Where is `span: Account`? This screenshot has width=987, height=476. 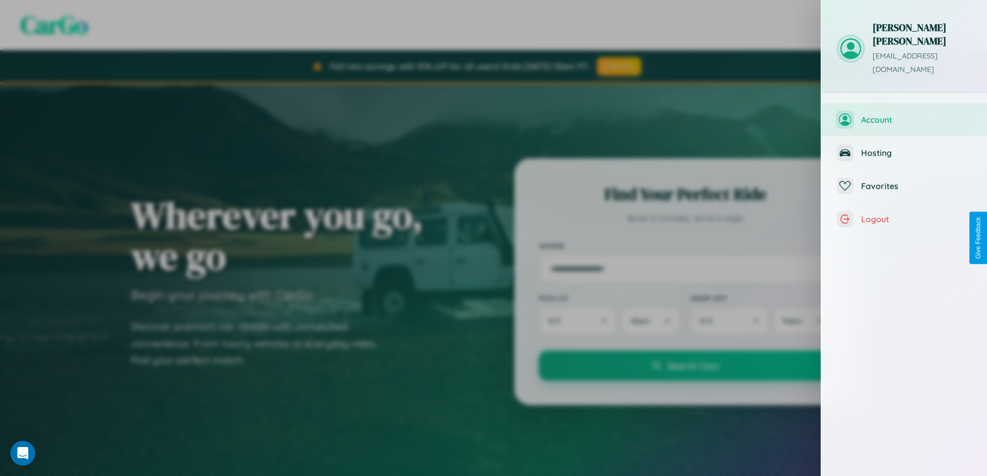 span: Account is located at coordinates (916, 120).